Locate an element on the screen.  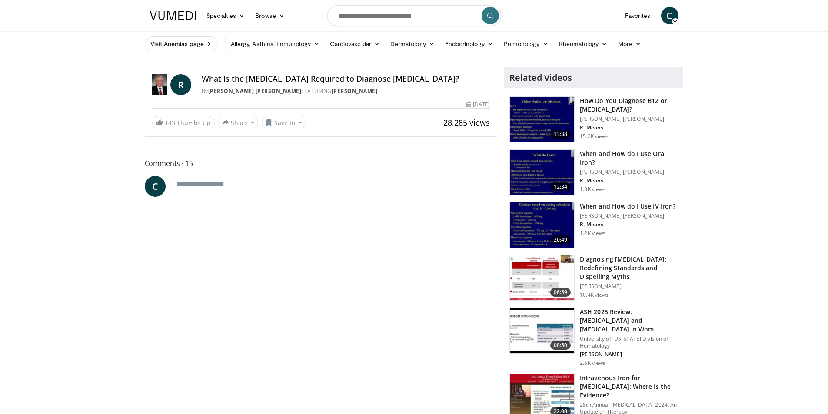
p: 1.2K views is located at coordinates (592, 233).